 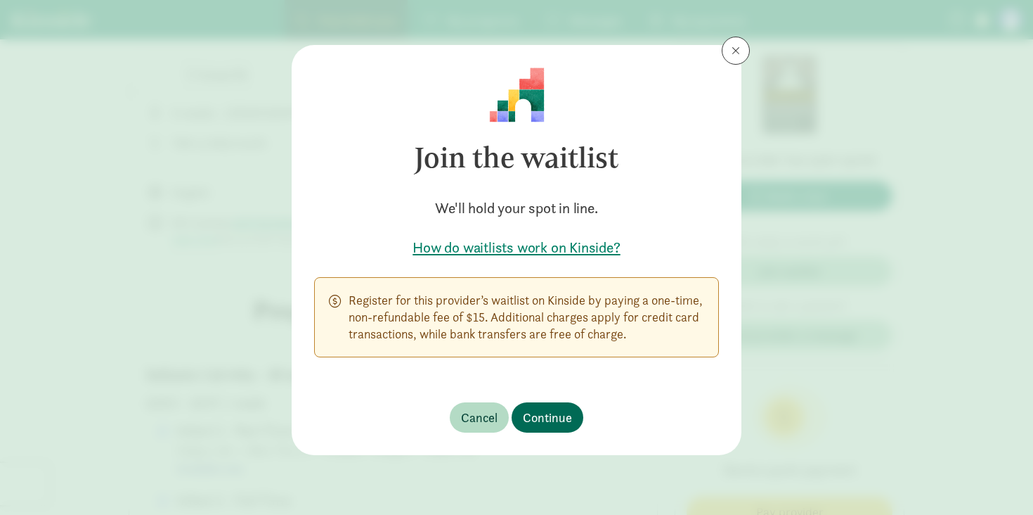 What do you see at coordinates (517, 208) in the screenshot?
I see `h5: We'll hold your spot in line.` at bounding box center [517, 208].